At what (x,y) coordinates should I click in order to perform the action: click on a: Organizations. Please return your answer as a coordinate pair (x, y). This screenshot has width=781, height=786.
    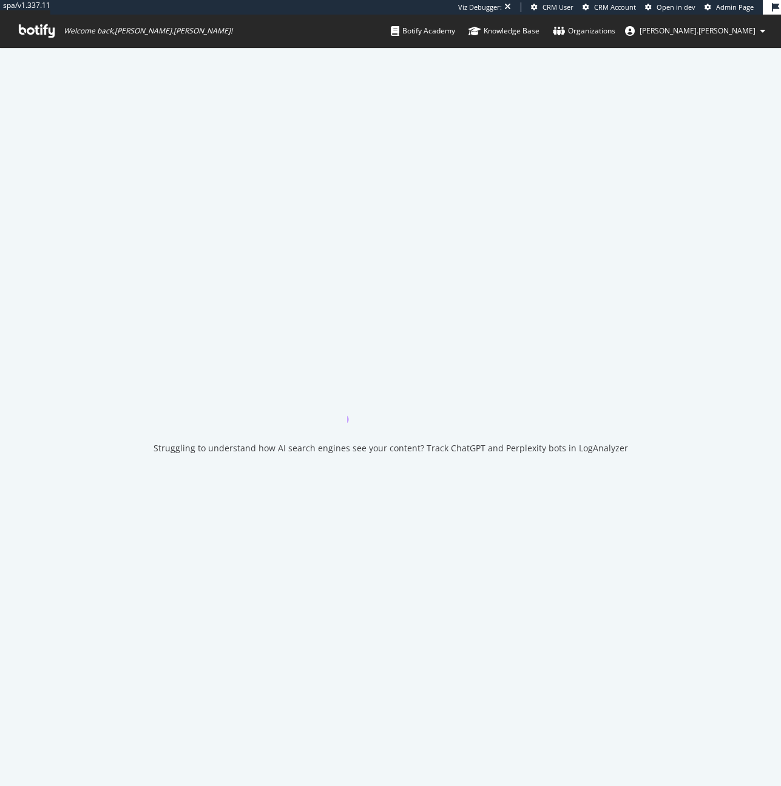
    Looking at the image, I should click on (584, 31).